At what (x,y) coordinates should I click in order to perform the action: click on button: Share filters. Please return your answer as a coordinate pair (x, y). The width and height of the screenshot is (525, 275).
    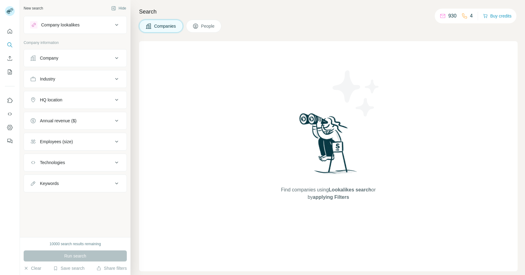
    Looking at the image, I should click on (111, 268).